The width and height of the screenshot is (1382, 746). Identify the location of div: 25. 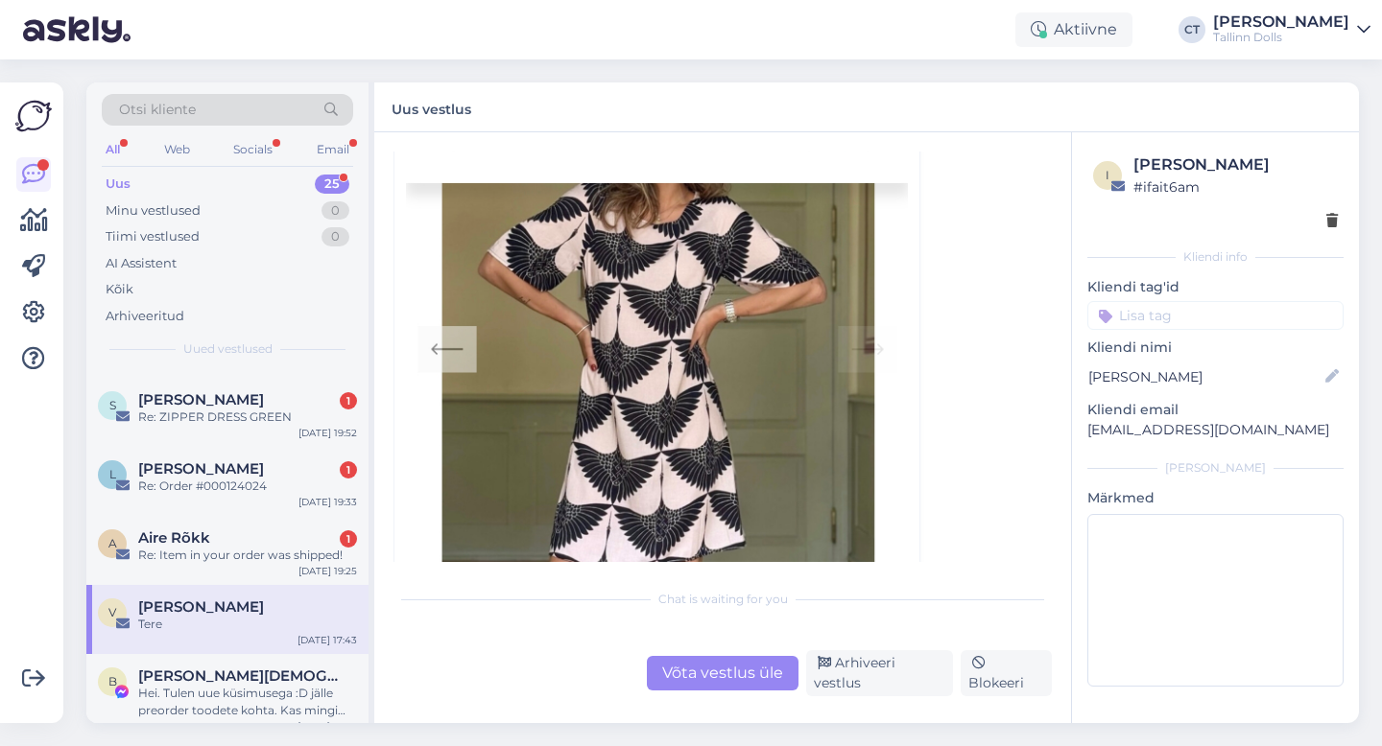
(332, 184).